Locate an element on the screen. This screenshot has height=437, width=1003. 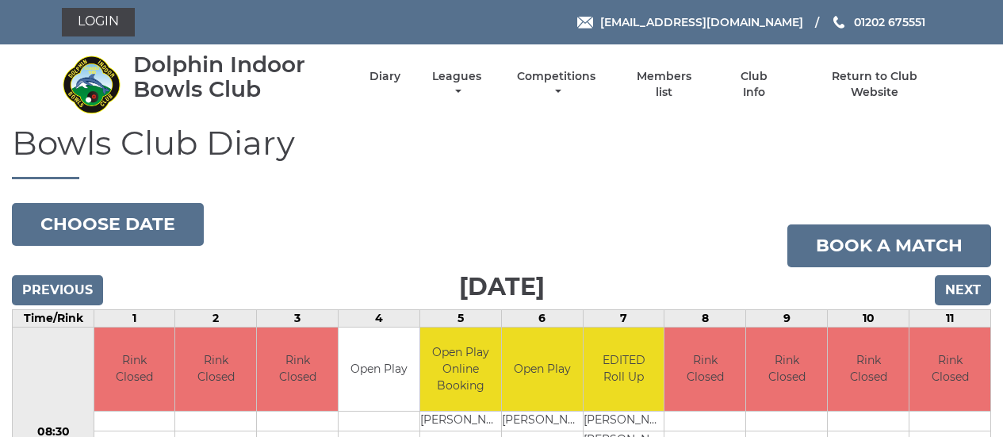
div: Dolphin Indoor Bowls Club is located at coordinates (237, 77).